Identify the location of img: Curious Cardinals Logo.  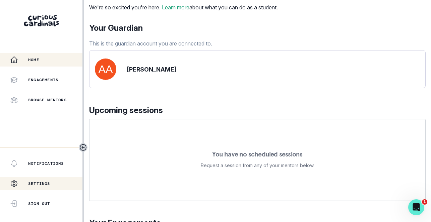
(41, 21).